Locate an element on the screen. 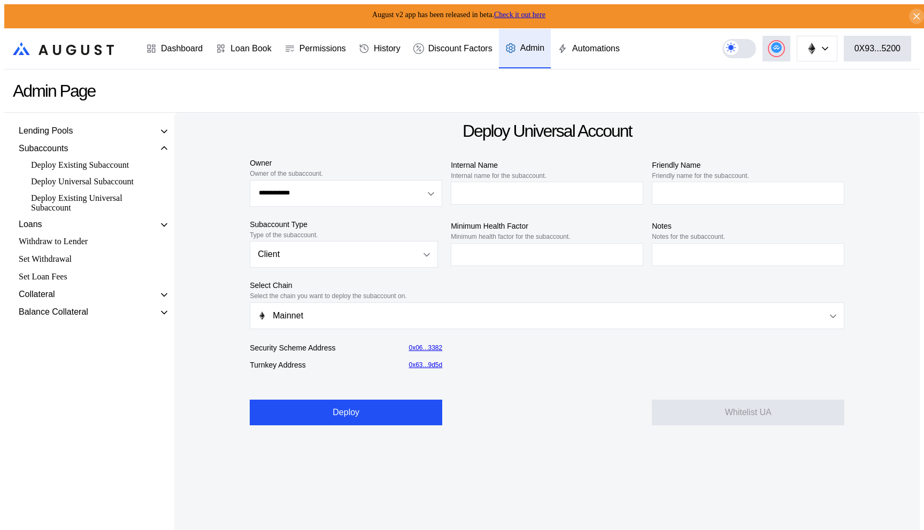 This screenshot has width=924, height=530. div: Owner of the subaccount. is located at coordinates (346, 174).